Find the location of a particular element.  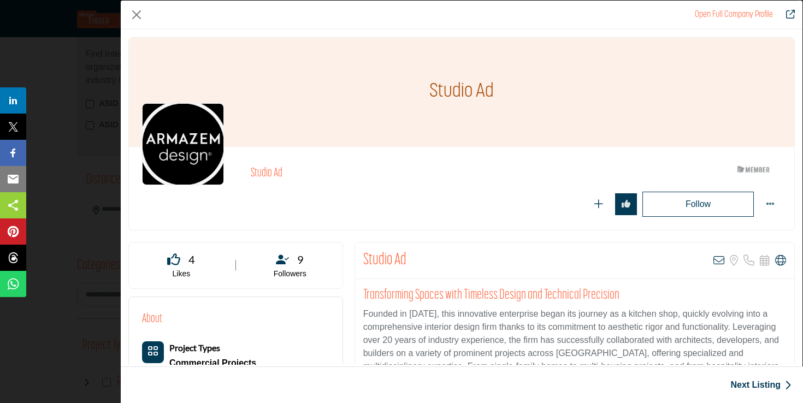

a: Project Types is located at coordinates (195, 348).